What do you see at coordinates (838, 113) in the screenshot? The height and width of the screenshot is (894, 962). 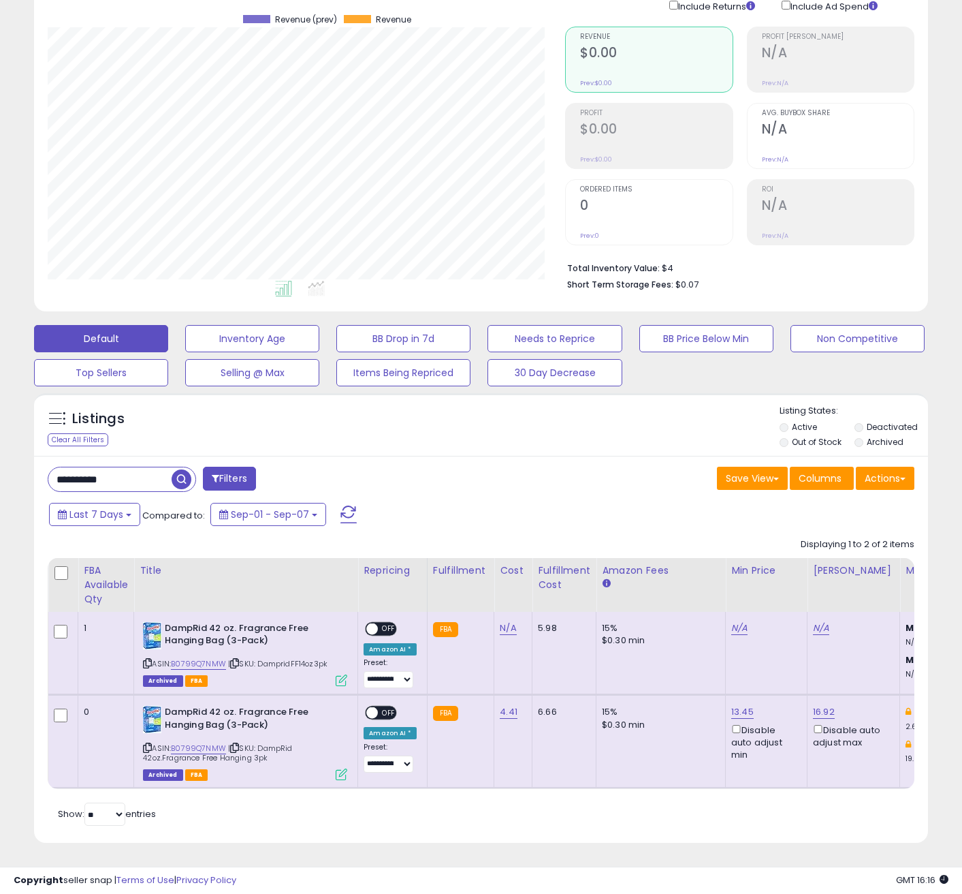 I see `span: Avg. Buybox Share` at bounding box center [838, 113].